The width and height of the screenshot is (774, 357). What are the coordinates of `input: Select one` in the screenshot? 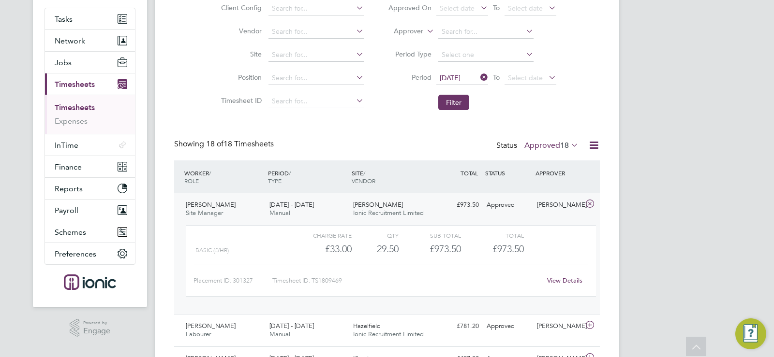 It's located at (486, 55).